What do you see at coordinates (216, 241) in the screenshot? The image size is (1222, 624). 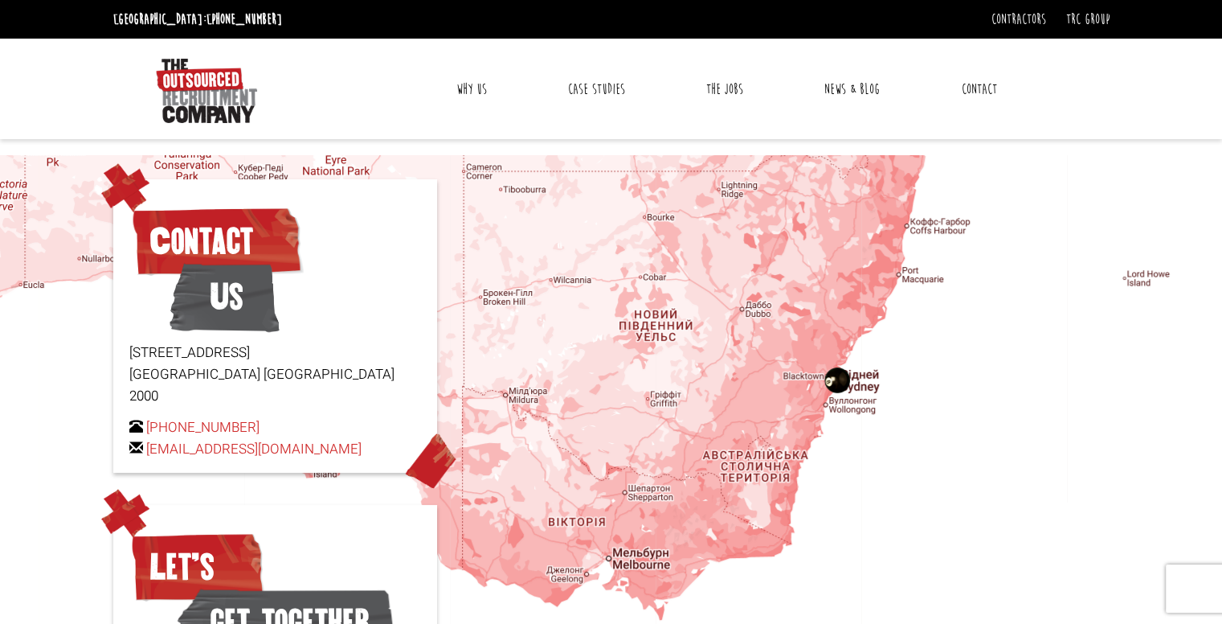 I see `span: Contact` at bounding box center [216, 241].